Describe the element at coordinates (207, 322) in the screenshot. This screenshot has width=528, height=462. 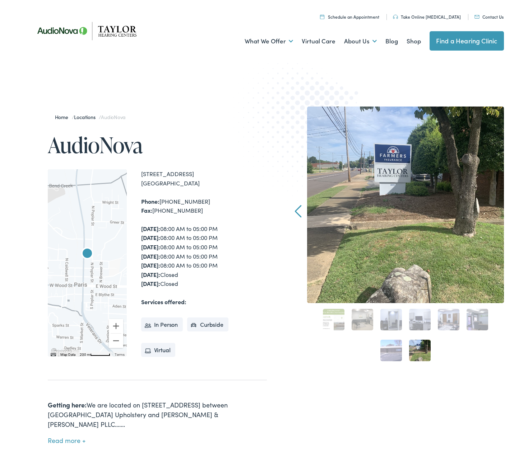
I see `li: Curbside` at that location.